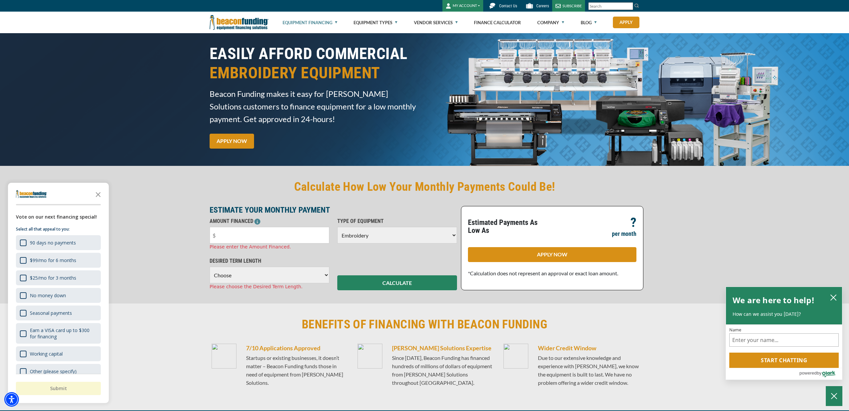  What do you see at coordinates (820, 374) in the screenshot?
I see `a: Powered by Olark - open in a new tab` at bounding box center [820, 374].